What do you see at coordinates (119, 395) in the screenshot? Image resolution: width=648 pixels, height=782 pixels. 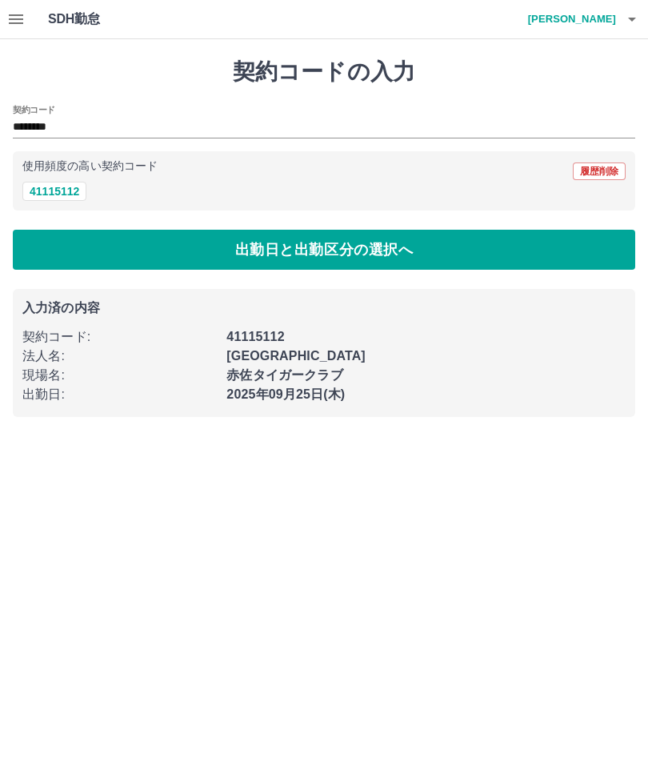 I see `p: 出勤日 :` at bounding box center [119, 395].